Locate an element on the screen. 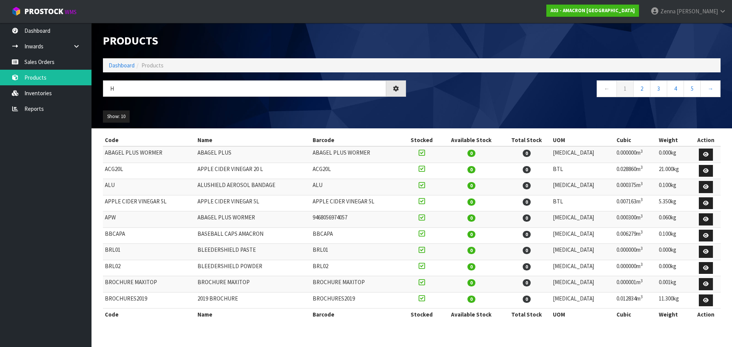  td: ABAGEL PLUS is located at coordinates (253, 154).